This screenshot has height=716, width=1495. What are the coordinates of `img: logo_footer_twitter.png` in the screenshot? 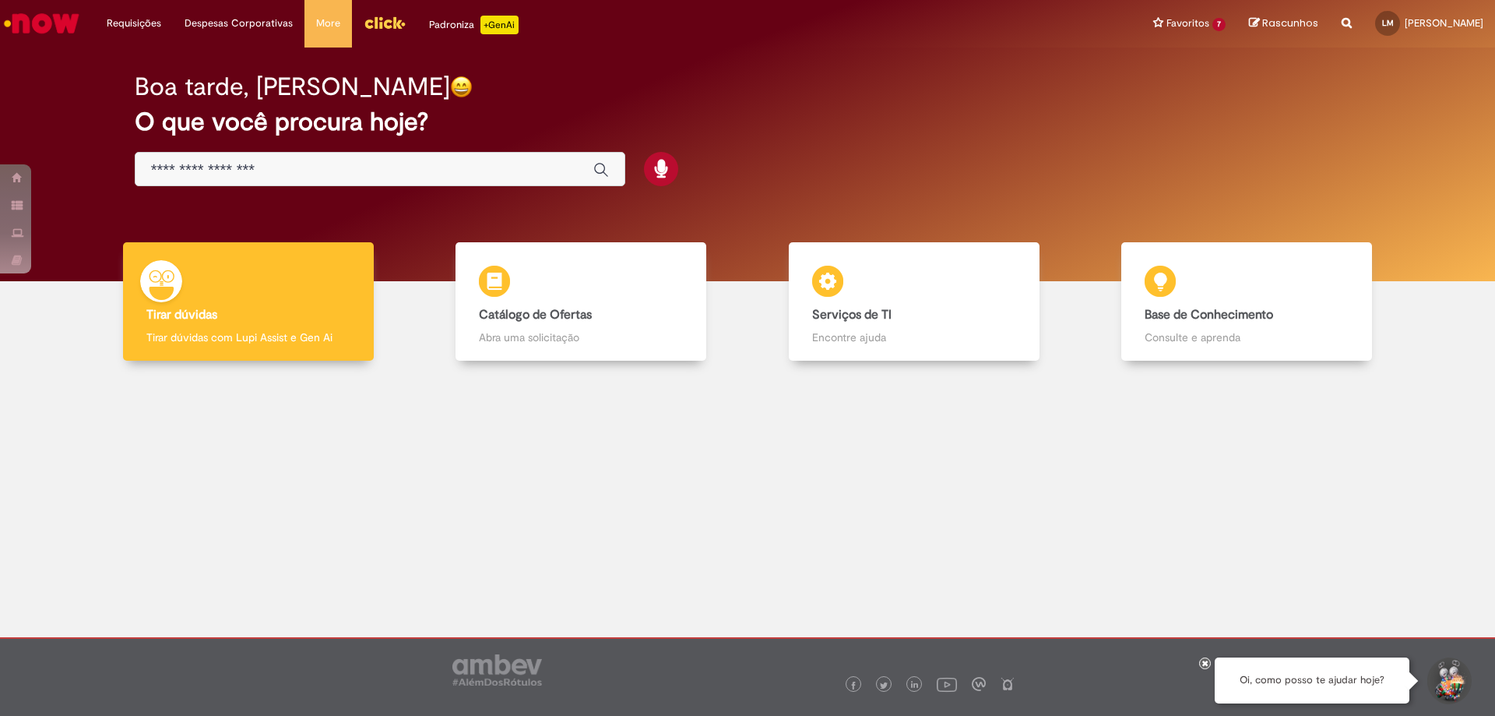 It's located at (884, 685).